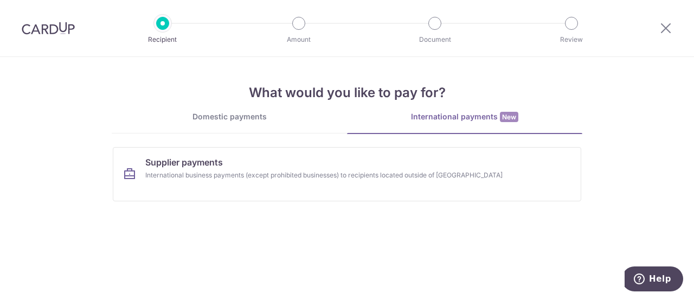 The height and width of the screenshot is (299, 694). Describe the element at coordinates (435, 40) in the screenshot. I see `p: Document` at that location.